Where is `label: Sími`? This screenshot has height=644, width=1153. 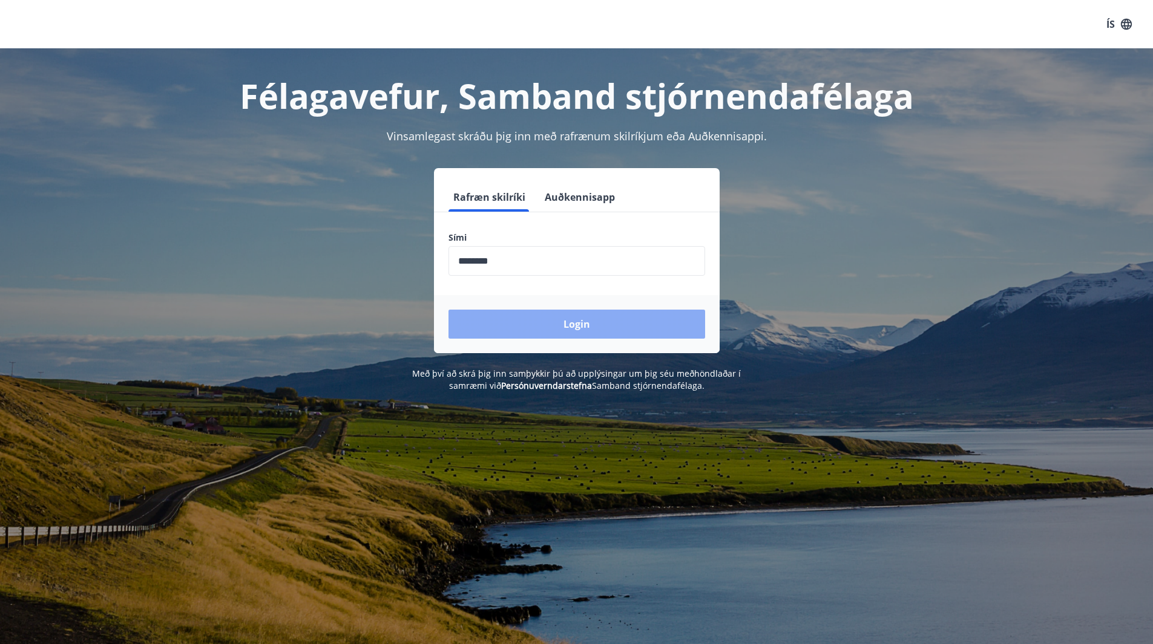 label: Sími is located at coordinates (577, 238).